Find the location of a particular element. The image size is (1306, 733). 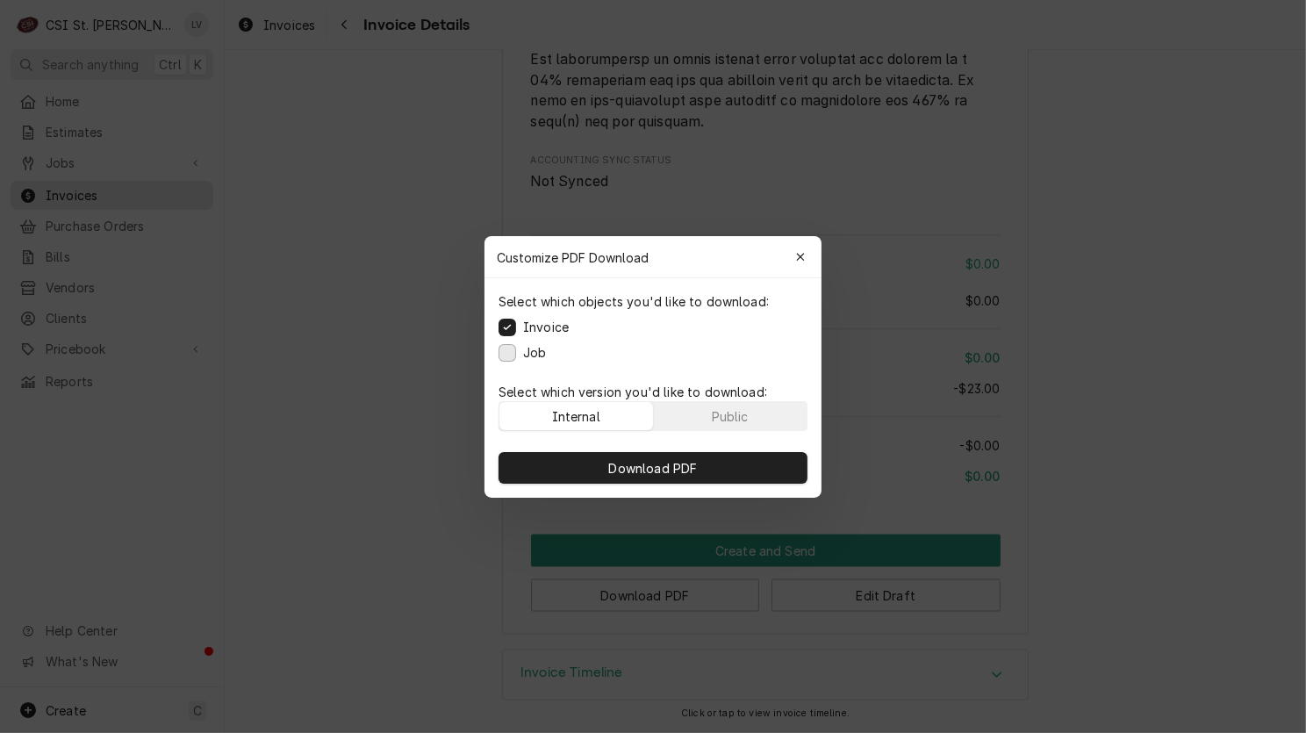

label: Invoice is located at coordinates (546, 327).